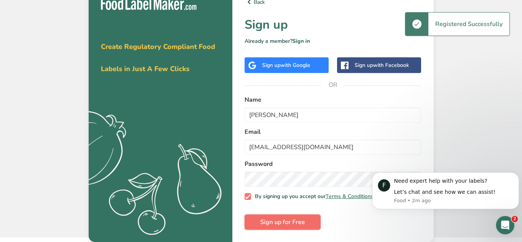 The height and width of the screenshot is (242, 522). Describe the element at coordinates (333, 132) in the screenshot. I see `label: Email` at that location.